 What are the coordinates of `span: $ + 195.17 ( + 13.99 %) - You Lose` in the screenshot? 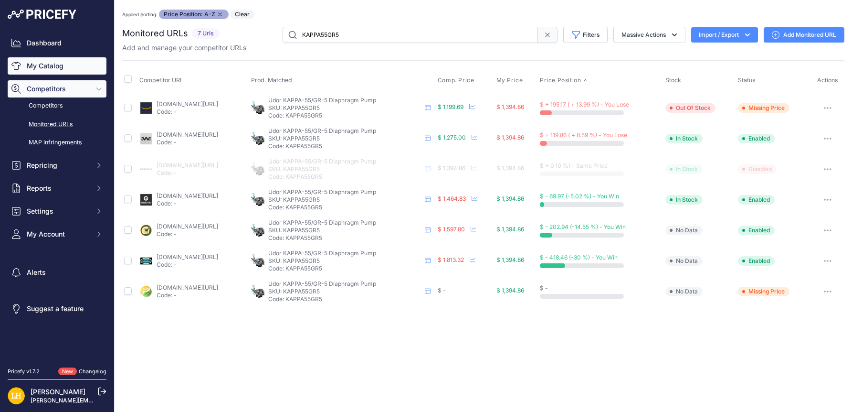 It's located at (584, 104).